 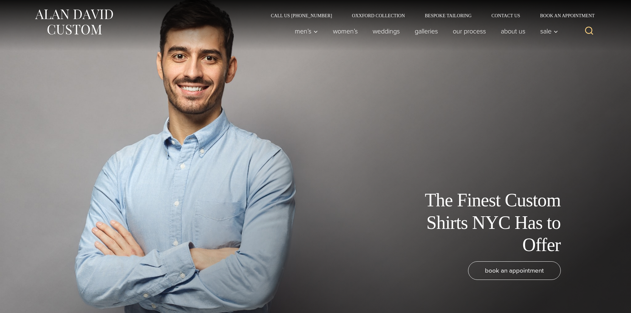 What do you see at coordinates (306, 31) in the screenshot?
I see `span: Men’s` at bounding box center [306, 31].